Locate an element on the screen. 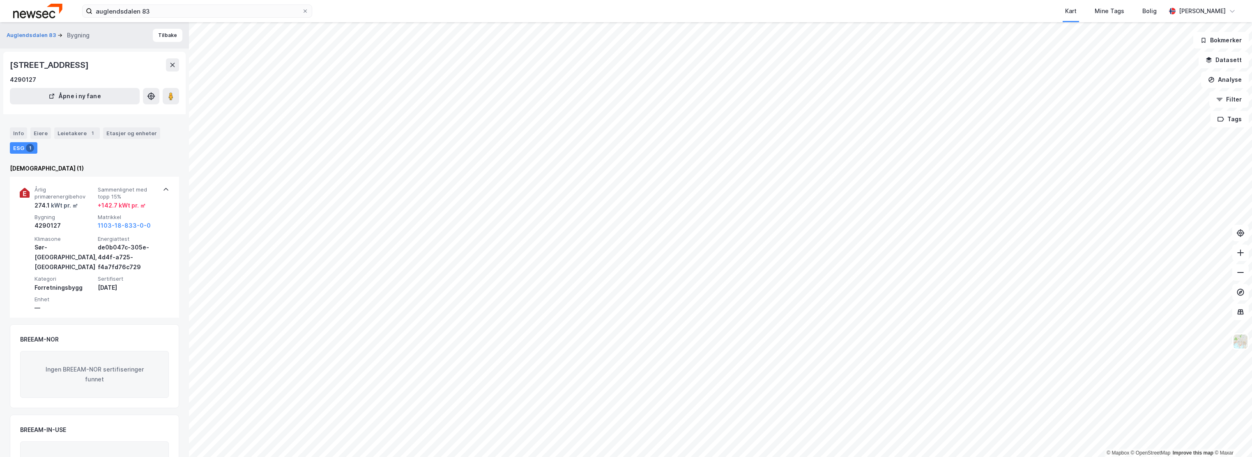  a: OpenStreetMap is located at coordinates (1150, 453).